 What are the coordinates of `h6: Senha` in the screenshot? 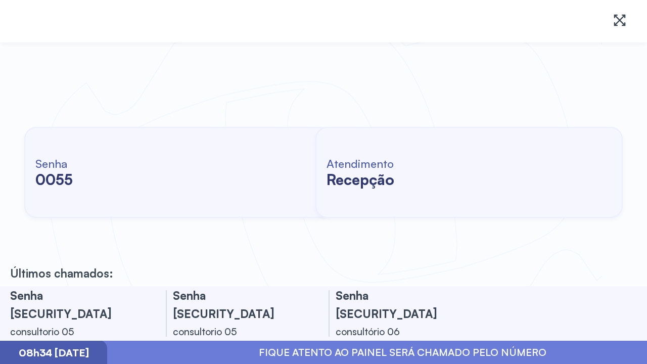 It's located at (54, 163).